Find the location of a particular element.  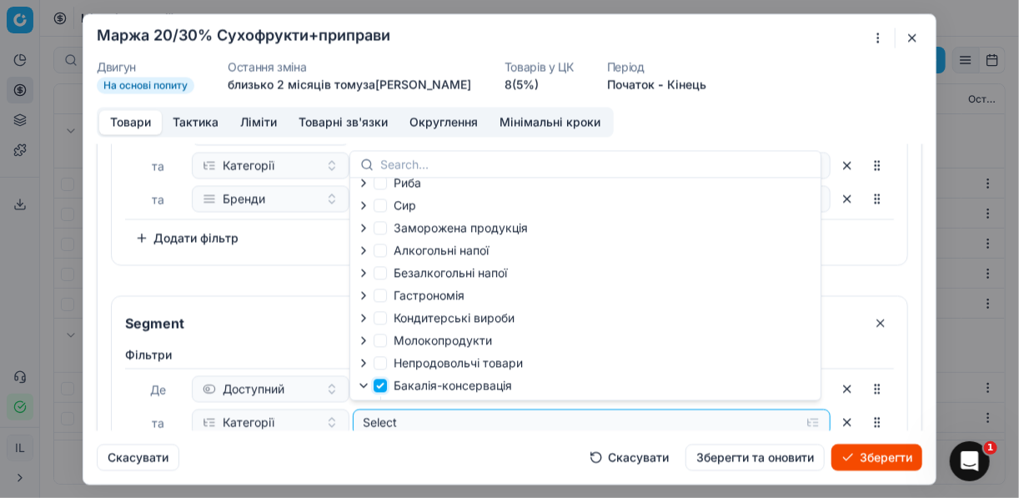

input: Кондитерськi вироби is located at coordinates (380, 318).